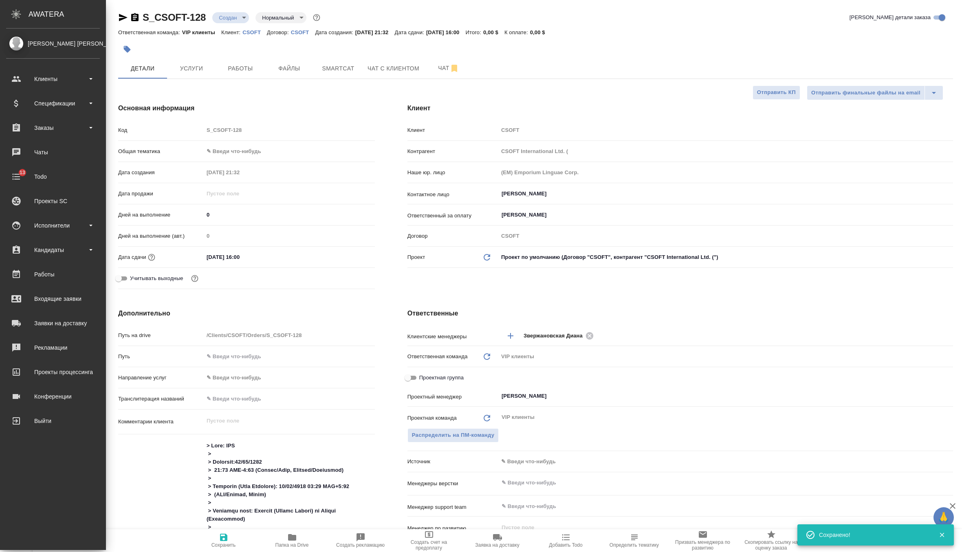  Describe the element at coordinates (771, 546) in the screenshot. I see `span: Скопировать ссылку на оценку заказа` at that location.